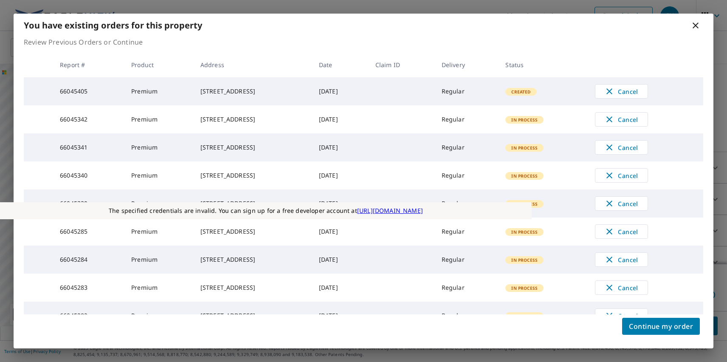  I want to click on td: 66045405, so click(89, 91).